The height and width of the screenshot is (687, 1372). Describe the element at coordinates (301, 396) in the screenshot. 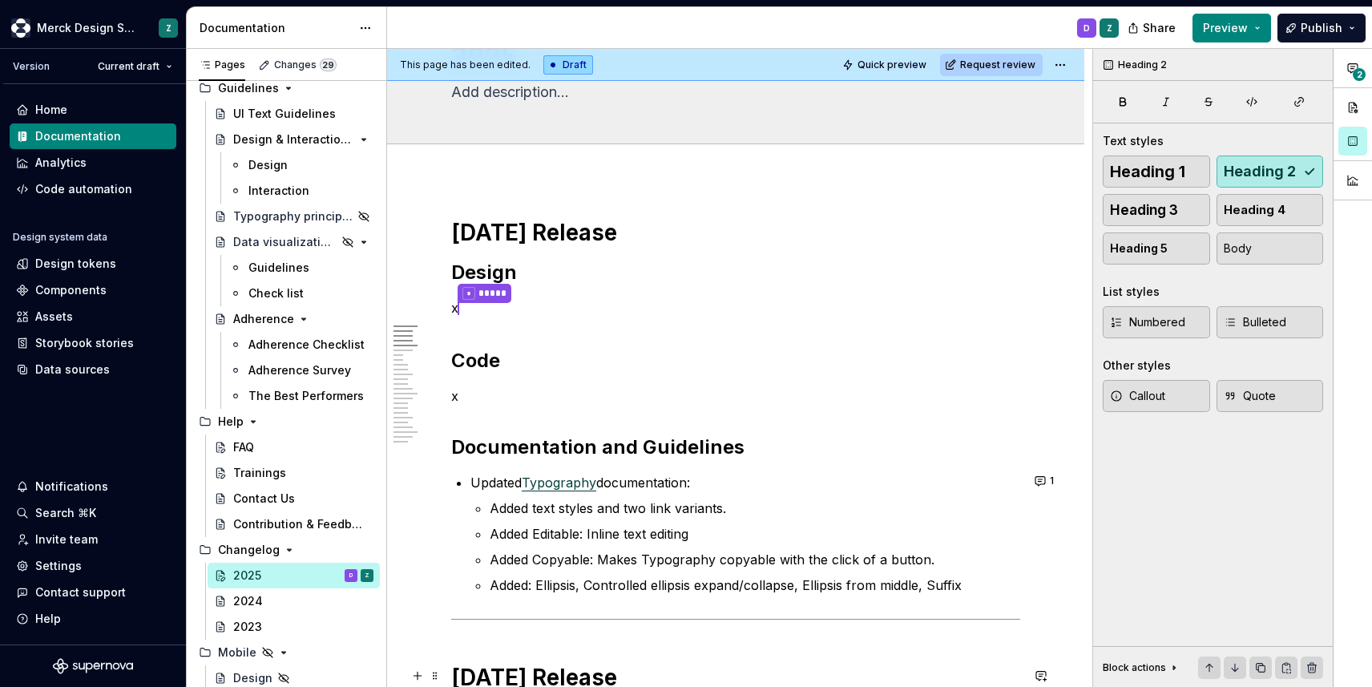

I see `a: The Best Performers` at that location.